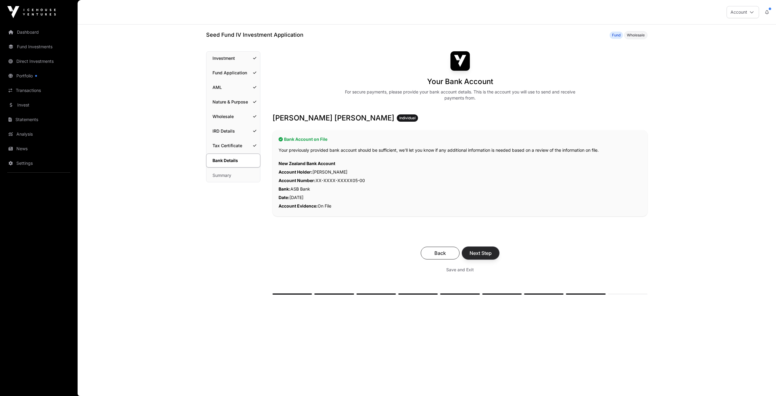  What do you see at coordinates (460, 270) in the screenshot?
I see `span: Save and Exit` at bounding box center [460, 270].